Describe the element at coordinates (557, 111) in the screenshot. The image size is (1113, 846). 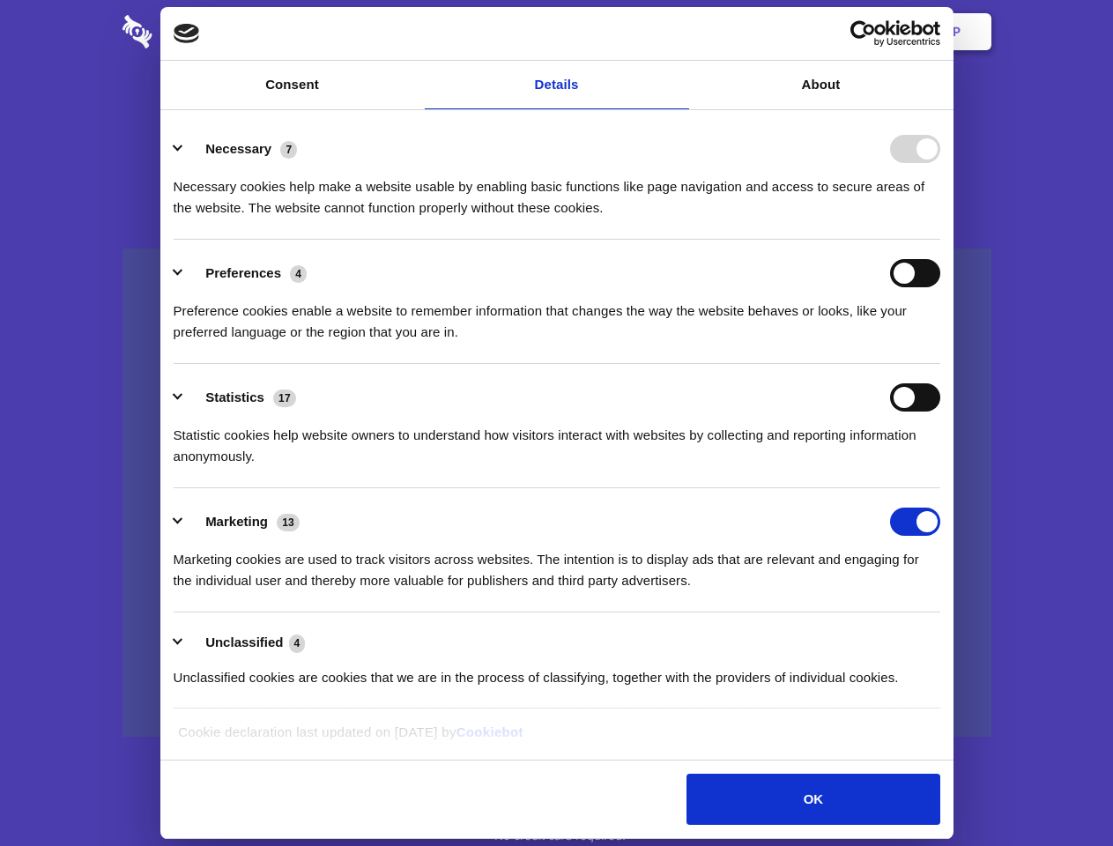
I see `h1: Eliminate Slack Data Loss.` at that location.